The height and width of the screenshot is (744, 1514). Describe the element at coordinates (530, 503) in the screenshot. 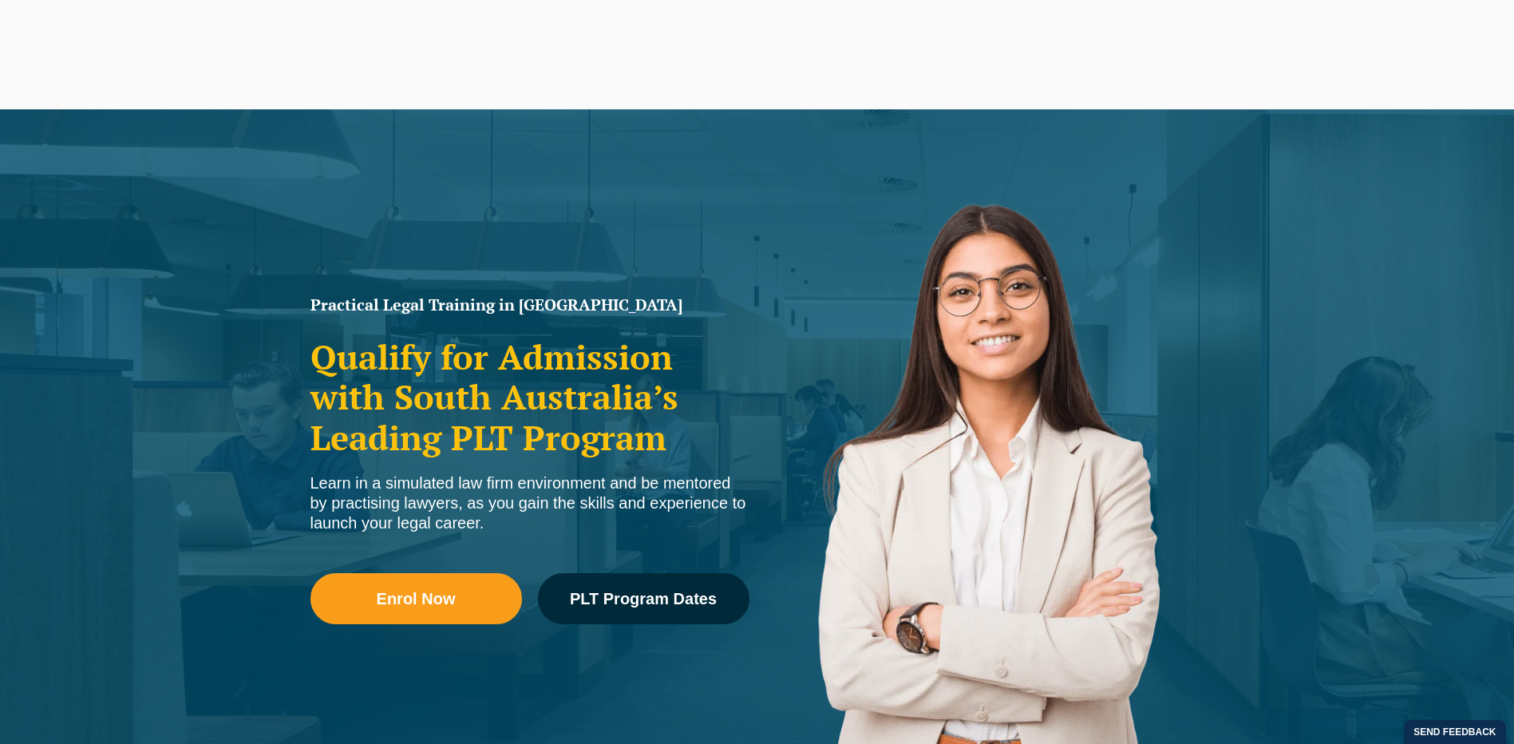

I see `div: Learn in a simulated law firm environment and be mentored by practising lawyers, as you gain the ...` at that location.